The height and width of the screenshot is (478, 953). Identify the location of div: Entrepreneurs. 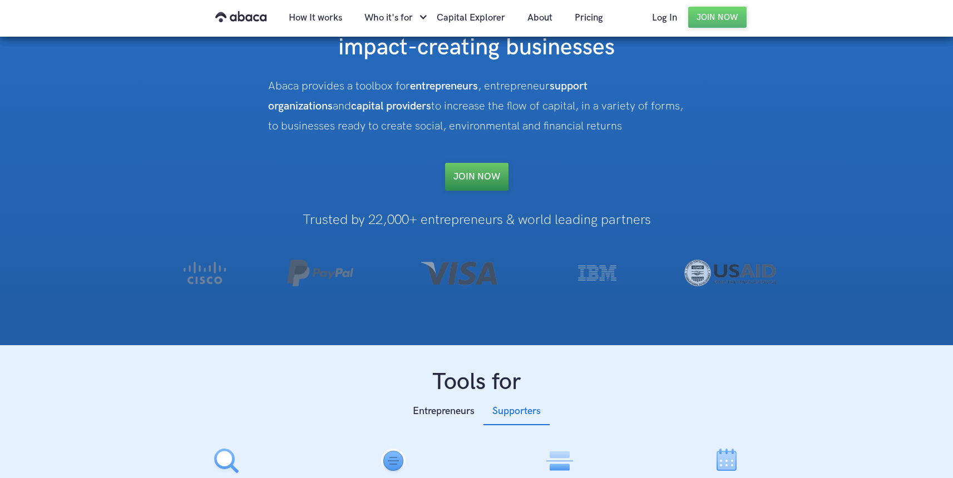
(443, 412).